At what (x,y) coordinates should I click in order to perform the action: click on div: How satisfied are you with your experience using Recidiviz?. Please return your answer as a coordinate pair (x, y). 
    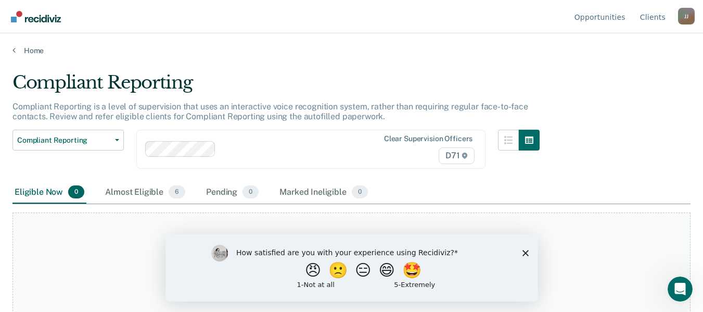
    Looking at the image, I should click on (191, 18).